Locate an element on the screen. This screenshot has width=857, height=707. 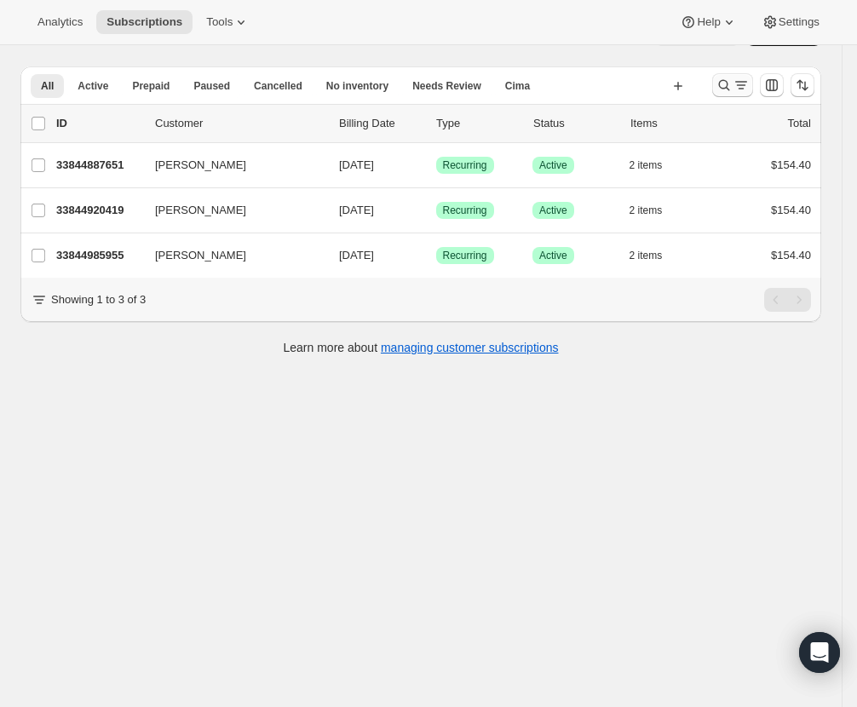
button: Settings is located at coordinates (791, 22).